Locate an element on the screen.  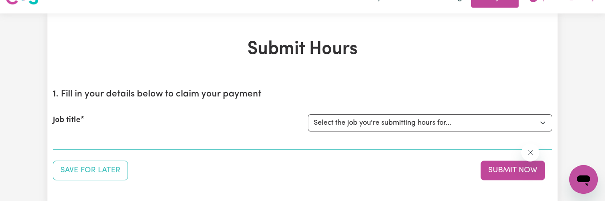
button: Save your job report is located at coordinates (90, 170).